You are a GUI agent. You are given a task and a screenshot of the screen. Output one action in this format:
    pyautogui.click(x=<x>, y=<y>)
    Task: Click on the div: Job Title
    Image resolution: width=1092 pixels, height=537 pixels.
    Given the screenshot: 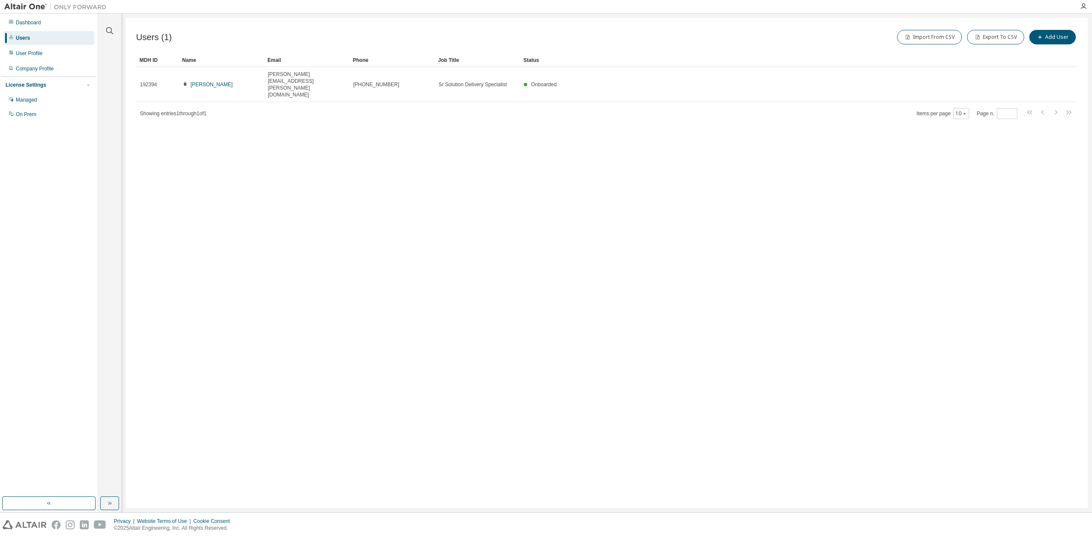 What is the action you would take?
    pyautogui.click(x=477, y=60)
    